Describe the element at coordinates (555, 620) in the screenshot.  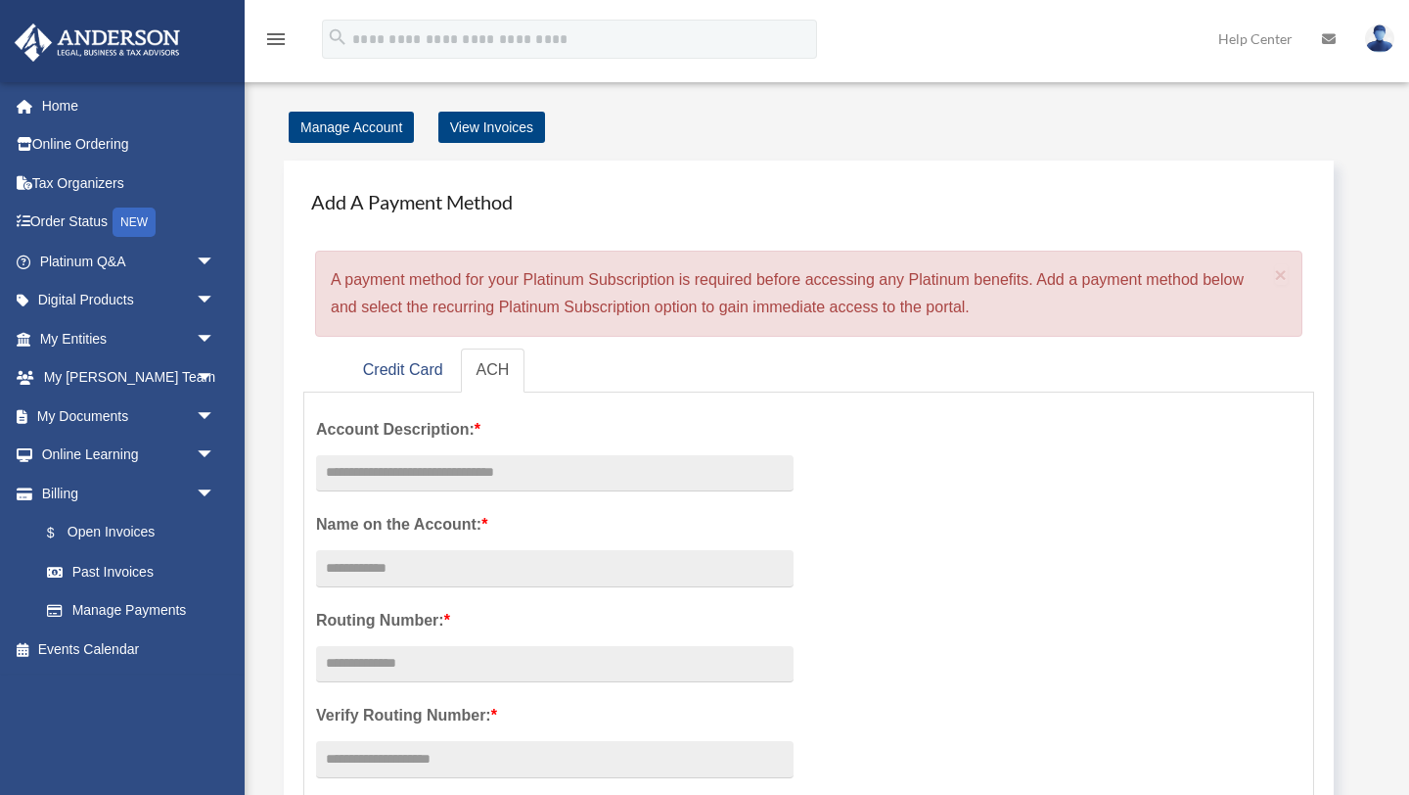
I see `label: Routing Number:` at that location.